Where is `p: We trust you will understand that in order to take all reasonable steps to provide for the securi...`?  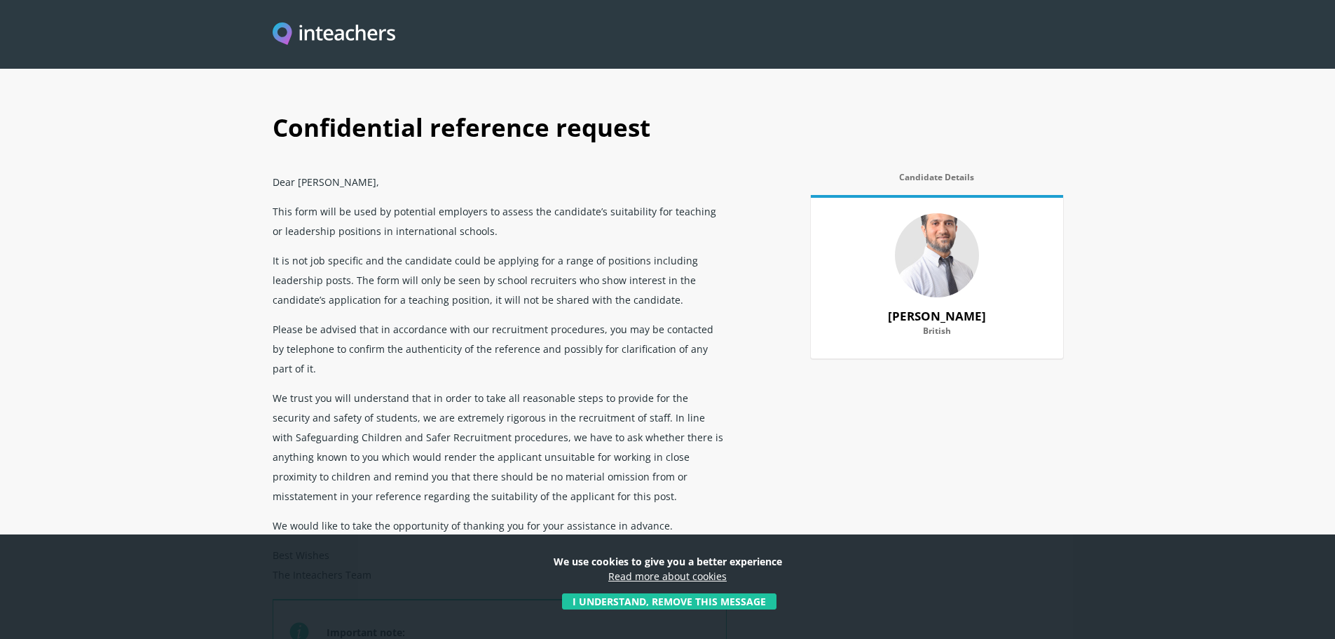
p: We trust you will understand that in order to take all reasonable steps to provide for the securi... is located at coordinates (500, 447).